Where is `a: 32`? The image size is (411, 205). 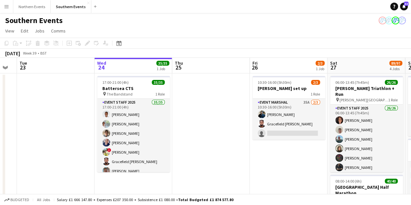
a: 32 is located at coordinates (404, 6).